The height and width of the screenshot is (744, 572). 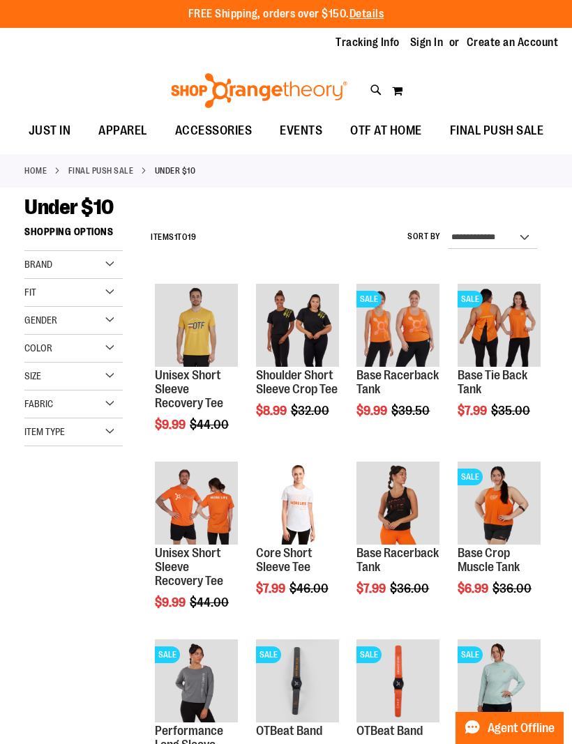 I want to click on a: Shoulder Short Sleeve Crop Tee, so click(x=296, y=382).